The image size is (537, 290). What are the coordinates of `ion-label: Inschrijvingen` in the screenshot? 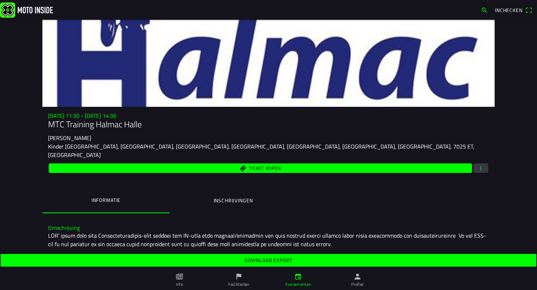 It's located at (233, 200).